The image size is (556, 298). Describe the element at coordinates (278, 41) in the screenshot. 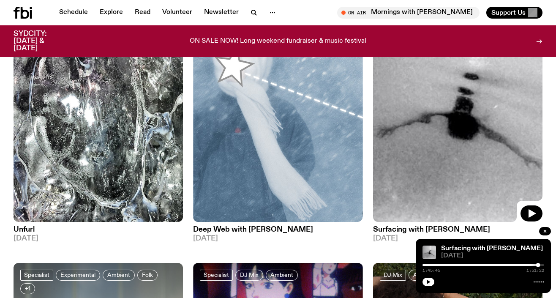

I see `p: ON SALE NOW! Long weekend fundraiser & music festival` at that location.